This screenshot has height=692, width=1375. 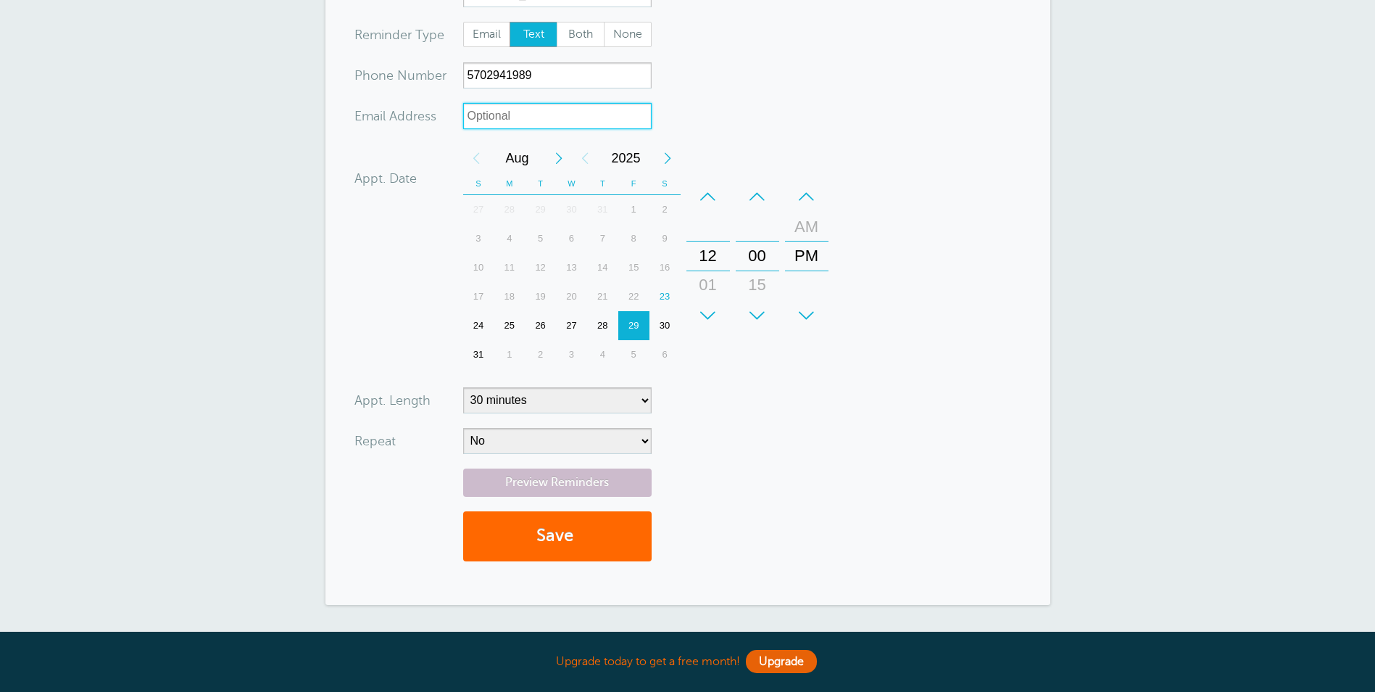 I want to click on button: Save, so click(x=558, y=536).